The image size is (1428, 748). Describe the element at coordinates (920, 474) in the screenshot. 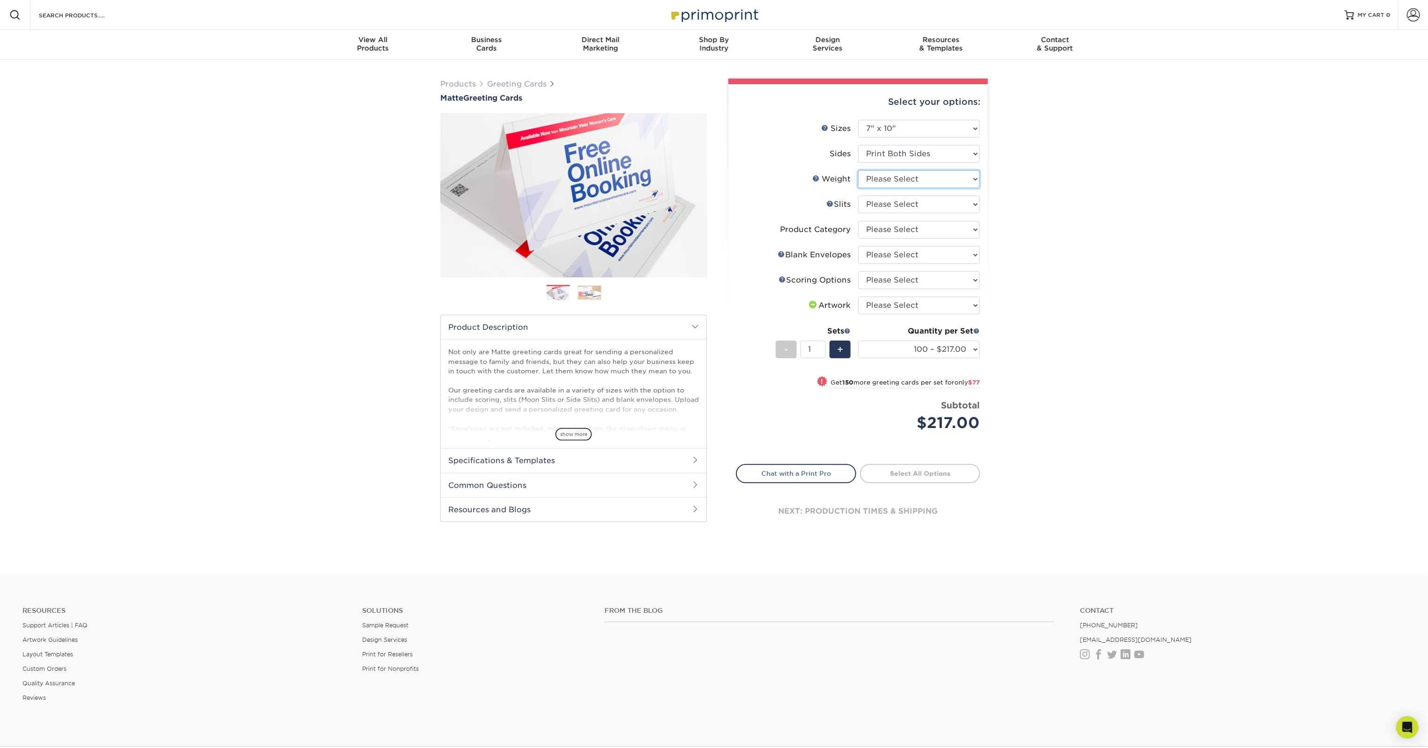

I see `a: Select All Options` at that location.